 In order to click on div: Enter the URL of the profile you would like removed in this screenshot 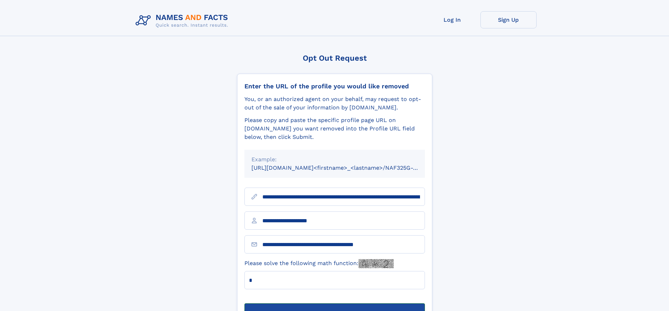, I will do `click(335, 86)`.